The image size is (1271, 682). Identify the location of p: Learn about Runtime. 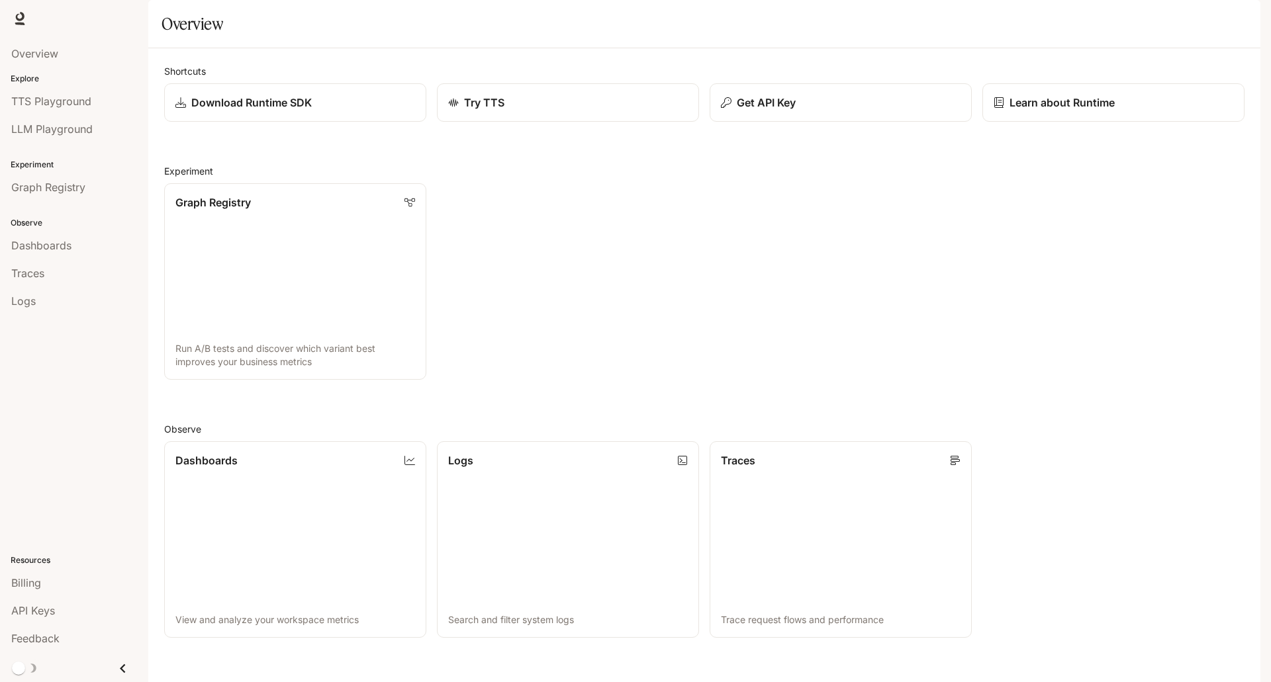
(1062, 103).